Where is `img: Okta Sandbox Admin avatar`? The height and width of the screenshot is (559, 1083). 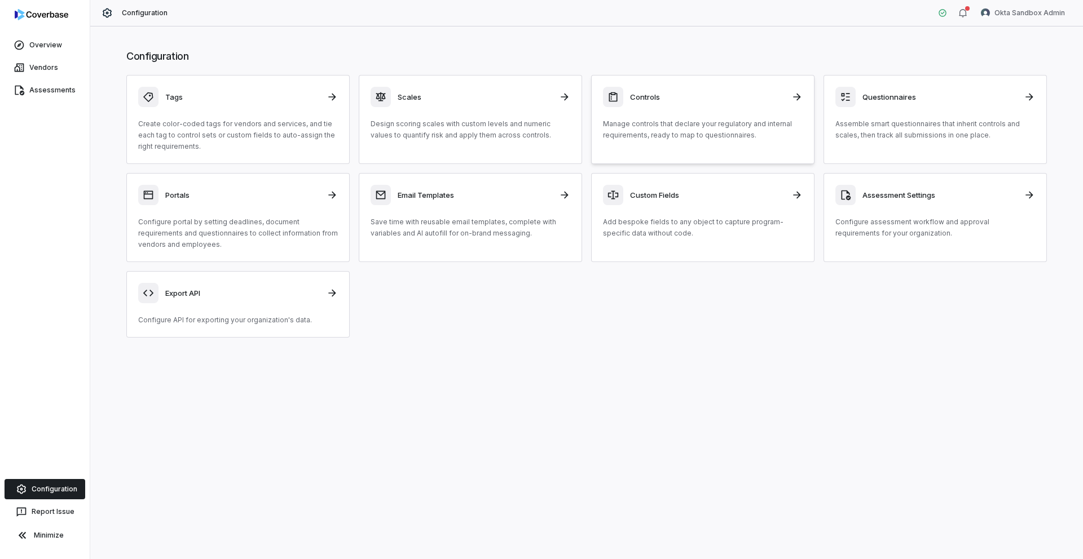
img: Okta Sandbox Admin avatar is located at coordinates (985, 13).